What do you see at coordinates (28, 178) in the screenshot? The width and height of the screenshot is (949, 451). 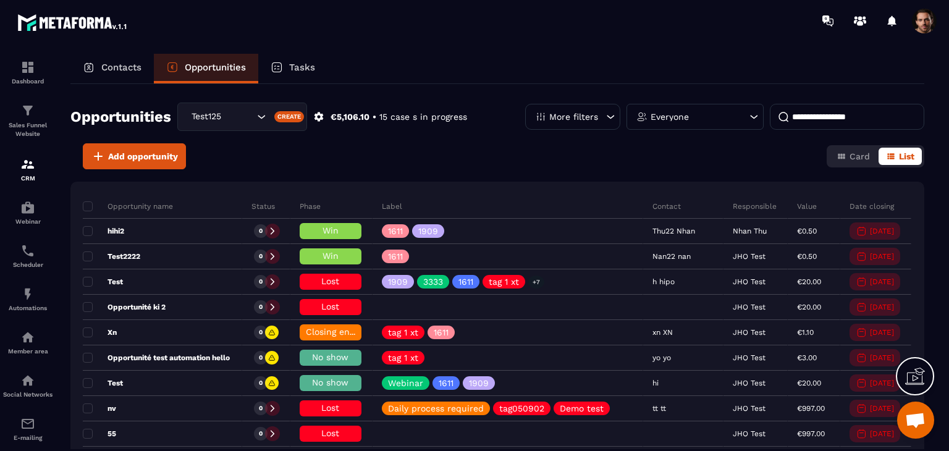 I see `p: CRM` at bounding box center [28, 178].